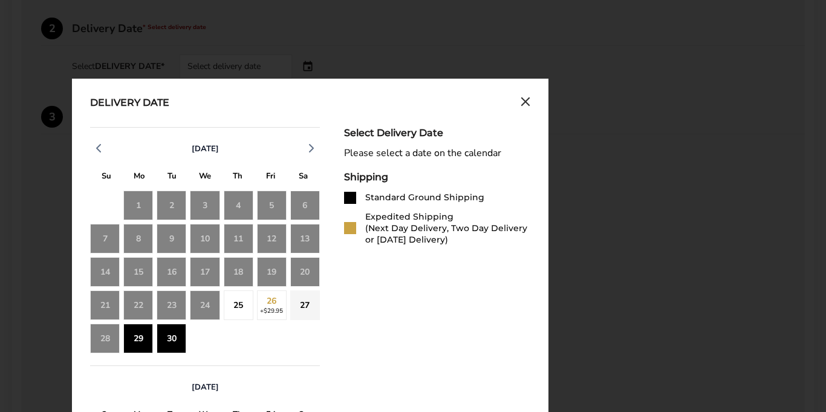 The image size is (826, 412). Describe the element at coordinates (437, 177) in the screenshot. I see `div: Shipping` at that location.